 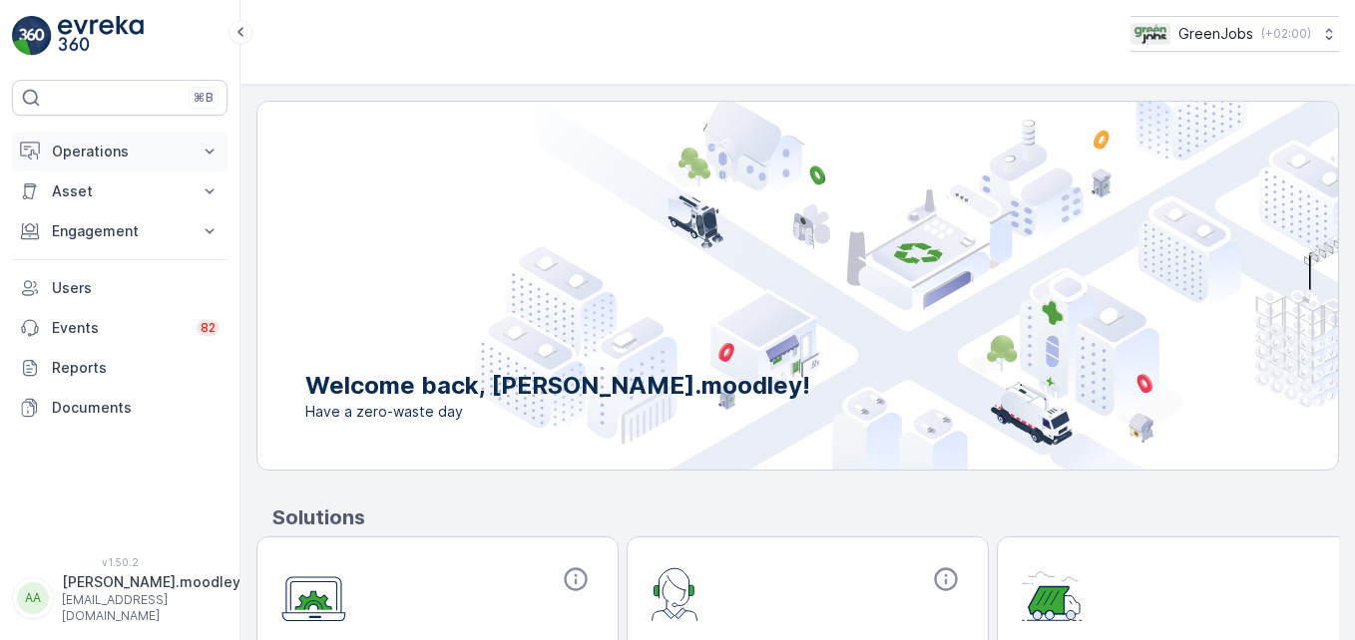 What do you see at coordinates (120, 328) in the screenshot?
I see `a: Events82` at bounding box center [120, 328].